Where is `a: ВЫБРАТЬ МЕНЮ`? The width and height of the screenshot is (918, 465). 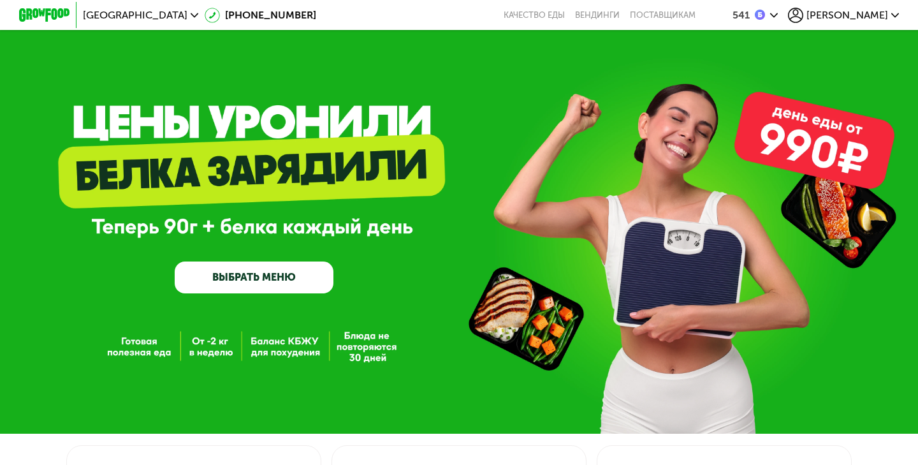
a: ВЫБРАТЬ МЕНЮ is located at coordinates (254, 277).